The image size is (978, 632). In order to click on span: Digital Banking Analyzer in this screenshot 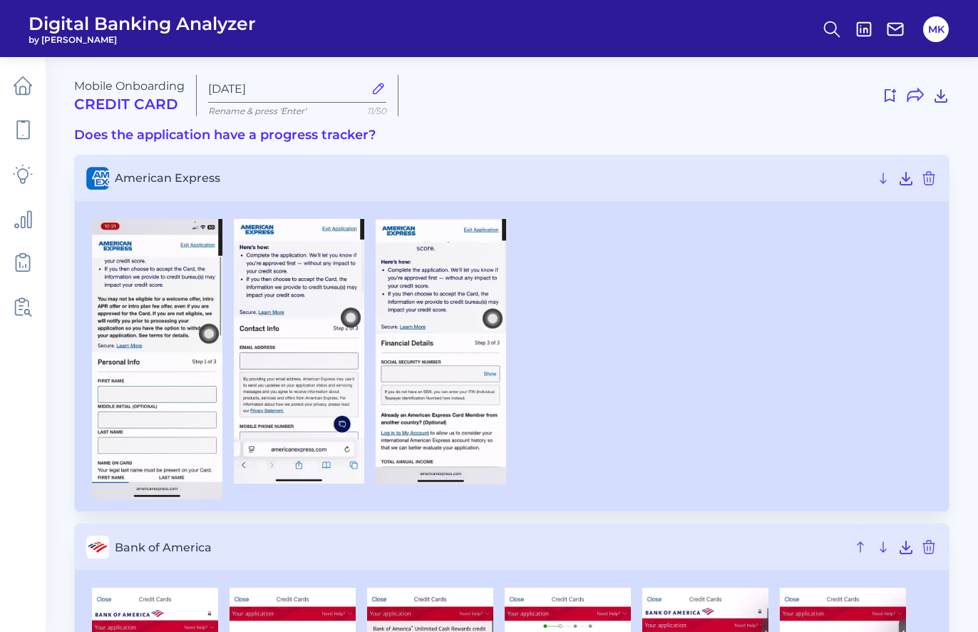, I will do `click(142, 24)`.